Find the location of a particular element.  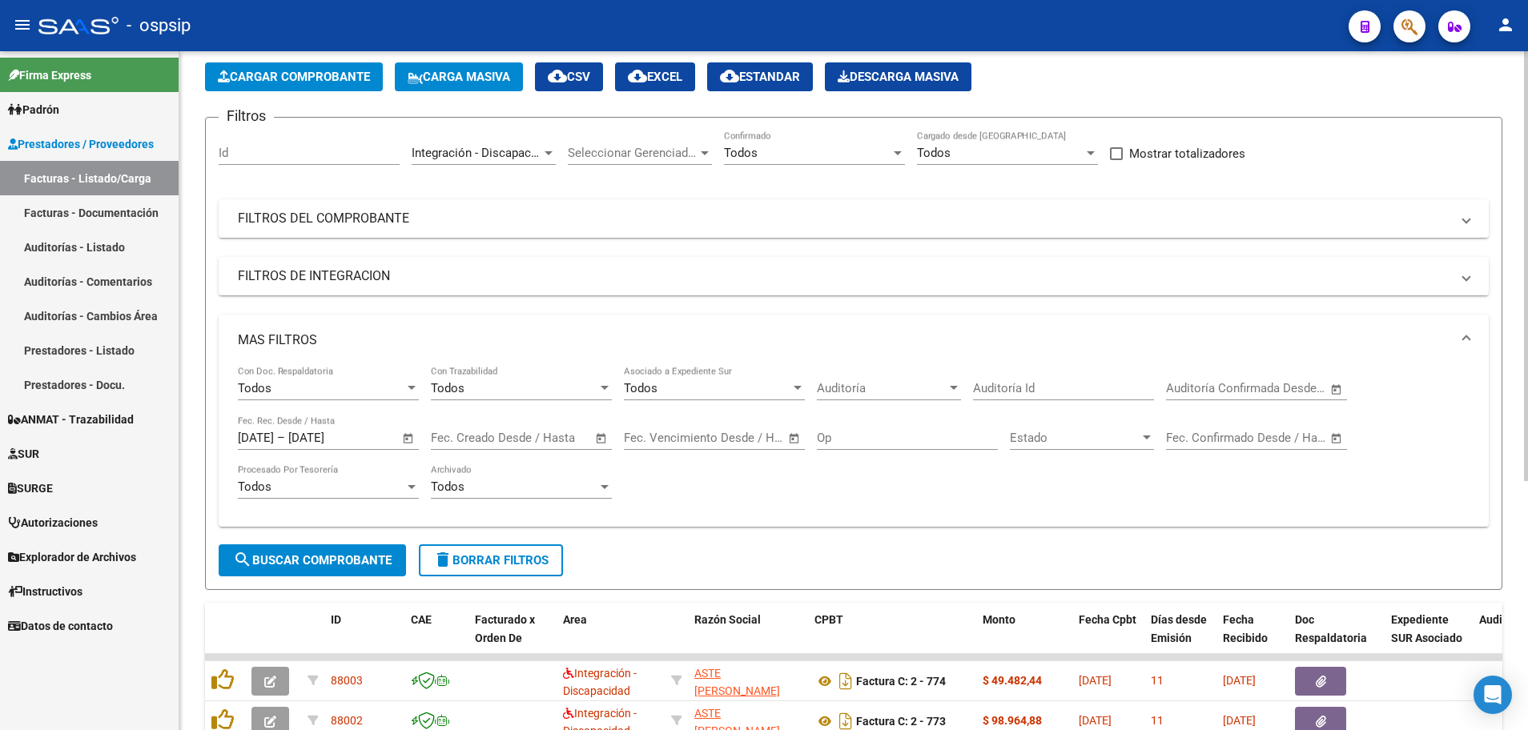

span: Instructivos is located at coordinates (45, 592).